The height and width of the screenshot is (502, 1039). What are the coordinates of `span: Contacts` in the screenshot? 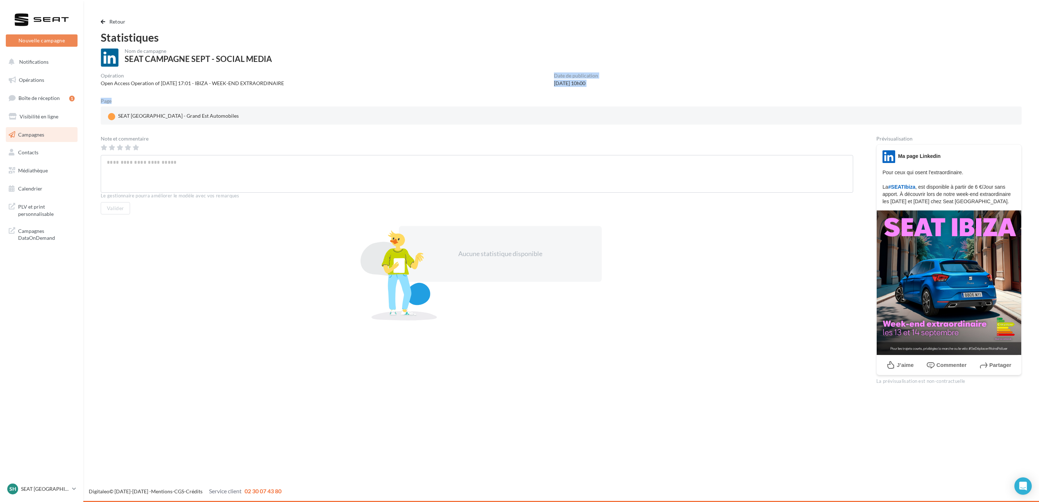 It's located at (28, 152).